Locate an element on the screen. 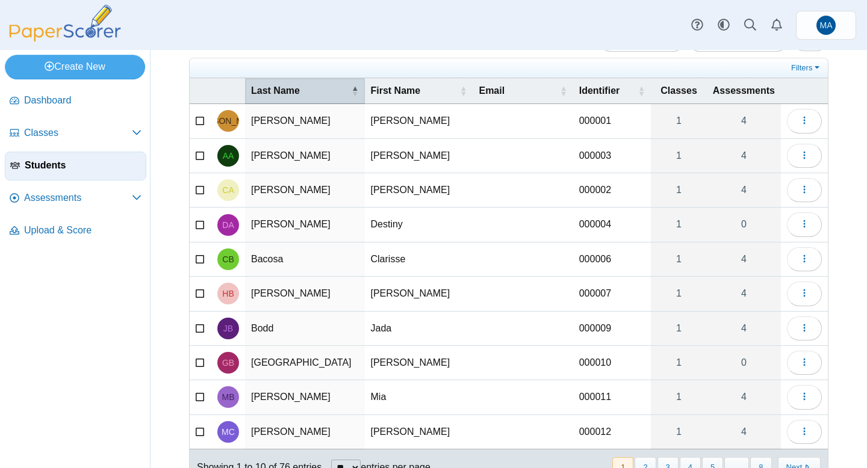  a: Alerts is located at coordinates (777, 25).